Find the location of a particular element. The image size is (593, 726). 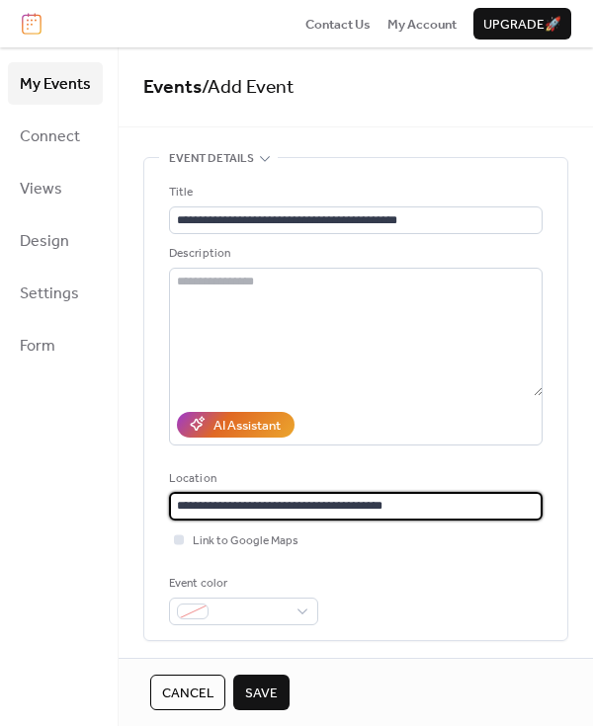

button: Upgrade🚀 is located at coordinates (522, 24).